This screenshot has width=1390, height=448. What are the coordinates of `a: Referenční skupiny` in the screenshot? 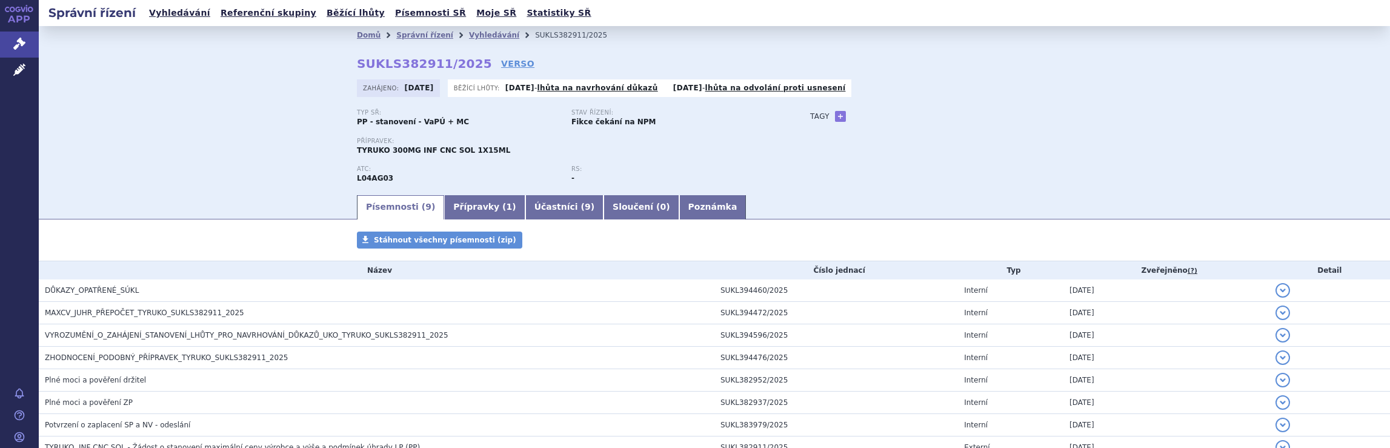 It's located at (269, 13).